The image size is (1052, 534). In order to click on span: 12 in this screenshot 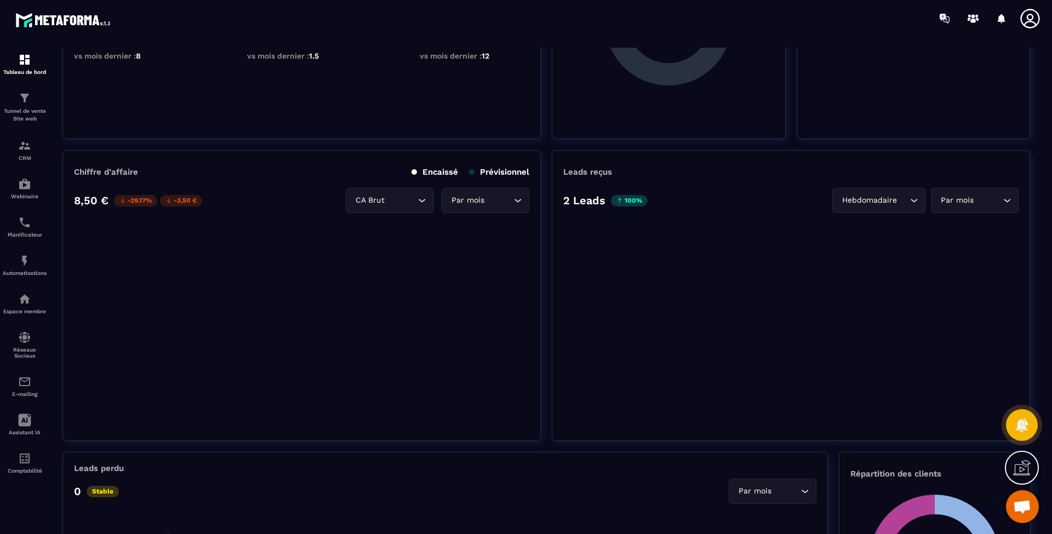, I will do `click(486, 56)`.